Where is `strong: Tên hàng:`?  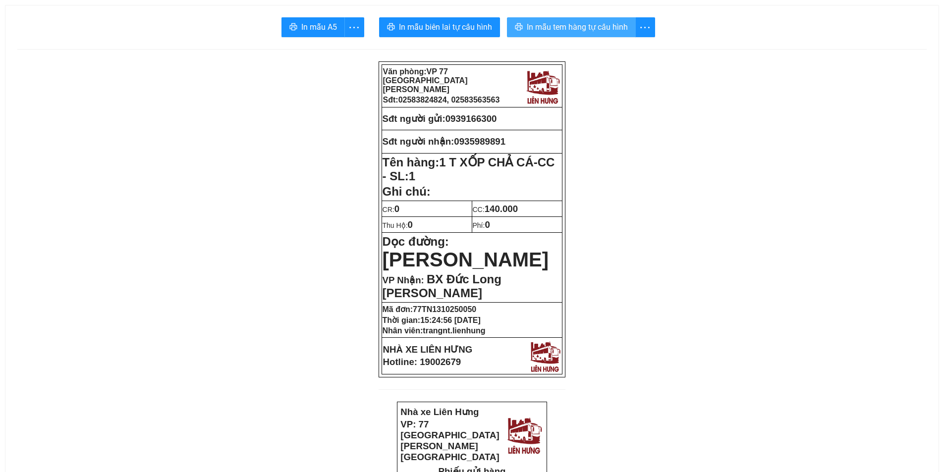
strong: Tên hàng: is located at coordinates (469, 169).